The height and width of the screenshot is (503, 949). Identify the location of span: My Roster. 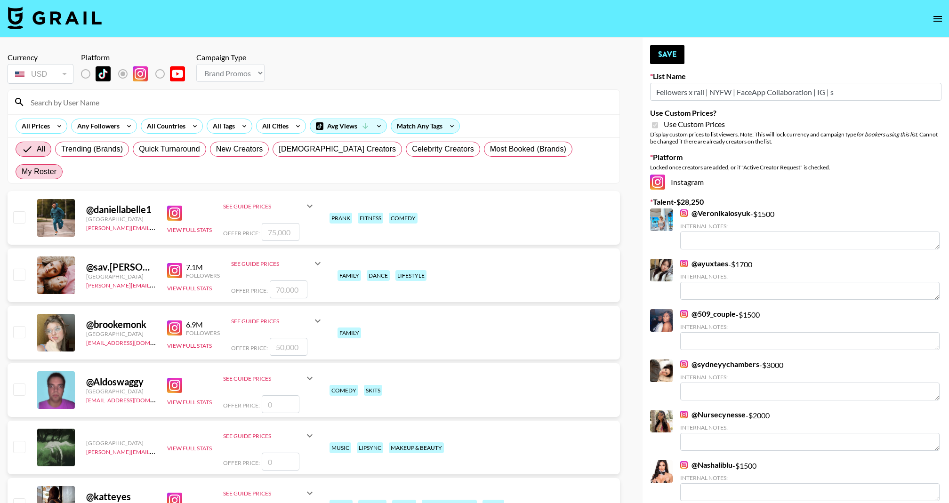
(39, 172).